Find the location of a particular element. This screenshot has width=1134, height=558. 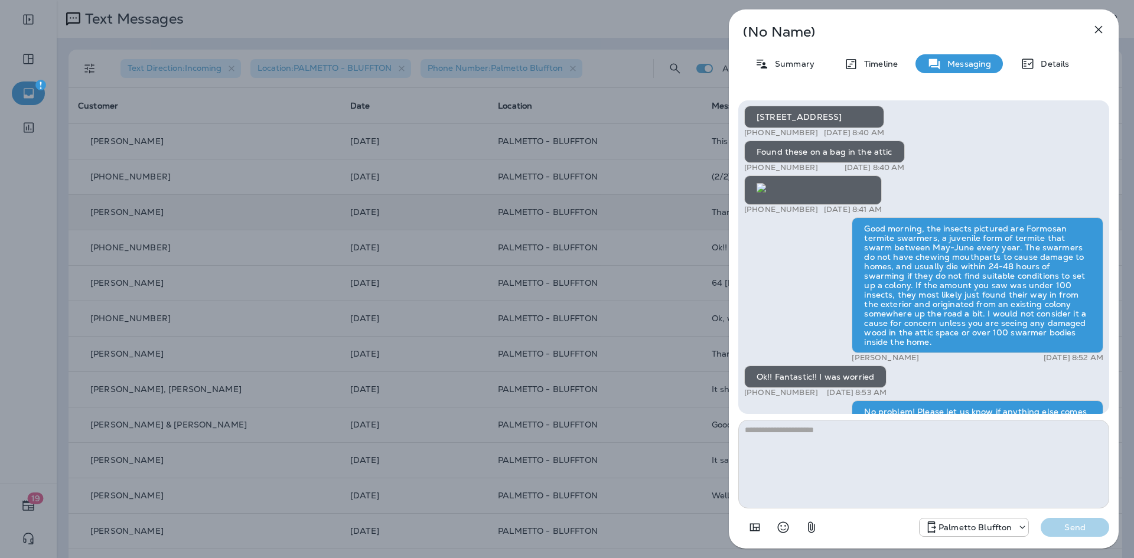

p: Summary is located at coordinates (792, 64).